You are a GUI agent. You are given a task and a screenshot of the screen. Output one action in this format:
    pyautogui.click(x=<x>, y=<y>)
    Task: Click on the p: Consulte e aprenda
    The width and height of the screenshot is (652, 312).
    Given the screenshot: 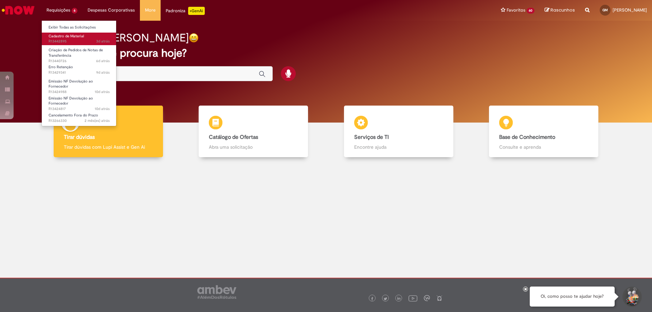 What is the action you would take?
    pyautogui.click(x=544, y=147)
    